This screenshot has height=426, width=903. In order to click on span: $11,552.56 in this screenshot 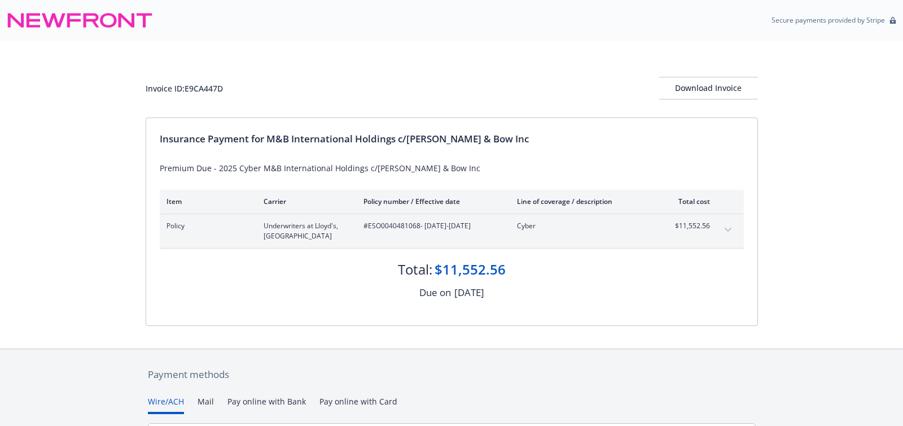, I will do `click(689, 226)`.